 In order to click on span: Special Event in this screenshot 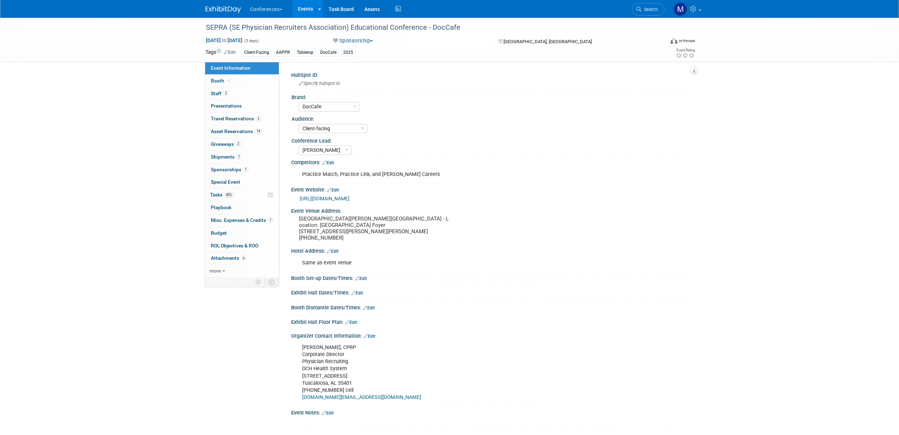, I will do `click(225, 182)`.